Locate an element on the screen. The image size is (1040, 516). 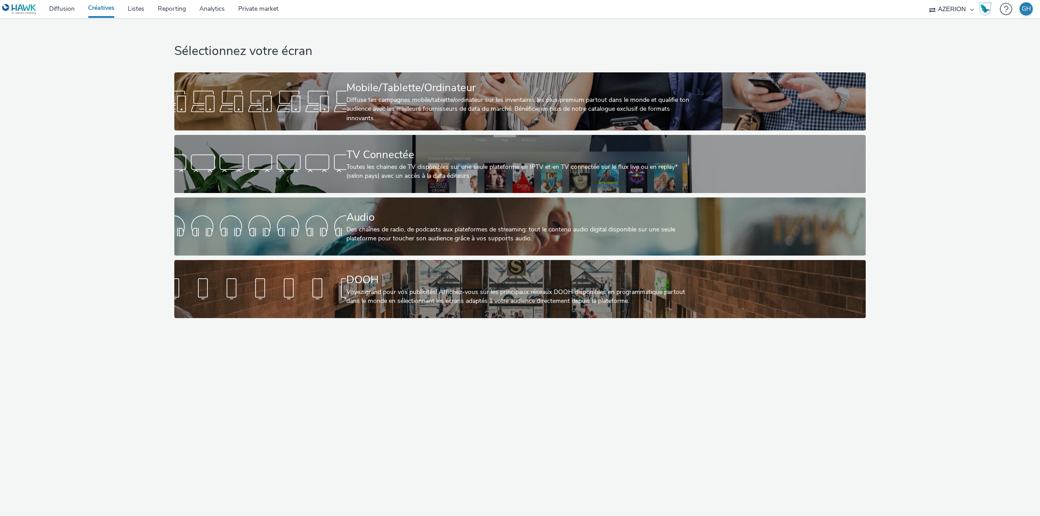
div: Mobile/Tablette/Ordinateur is located at coordinates (518, 88).